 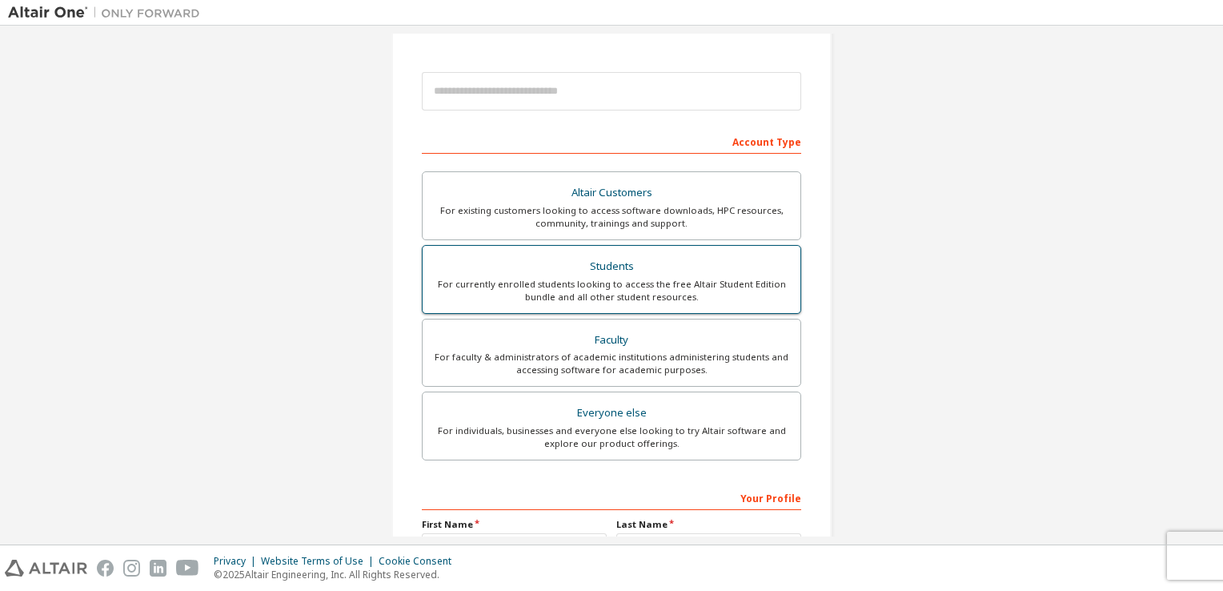 I want to click on div: Account Type, so click(x=611, y=141).